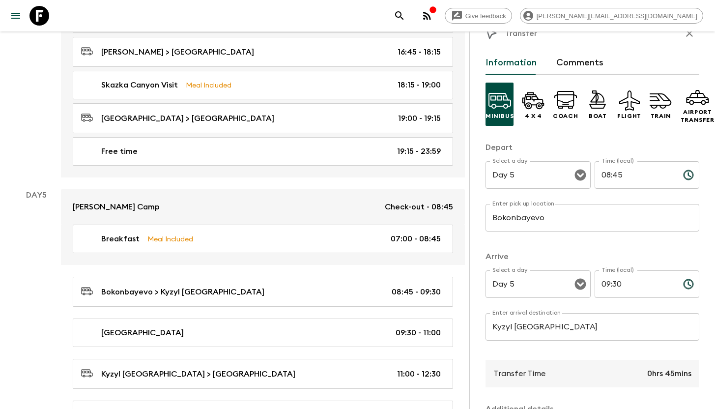 This screenshot has width=715, height=409. I want to click on p: Boat, so click(597, 116).